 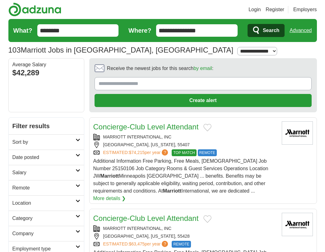 What do you see at coordinates (46, 65) in the screenshot?
I see `div: Average Salary` at bounding box center [46, 65].